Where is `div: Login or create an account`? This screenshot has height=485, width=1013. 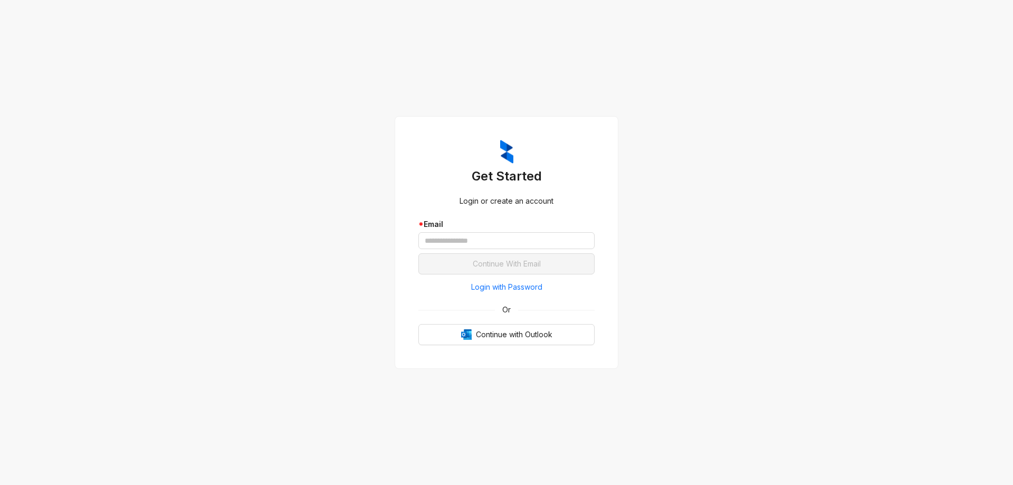 div: Login or create an account is located at coordinates (507, 201).